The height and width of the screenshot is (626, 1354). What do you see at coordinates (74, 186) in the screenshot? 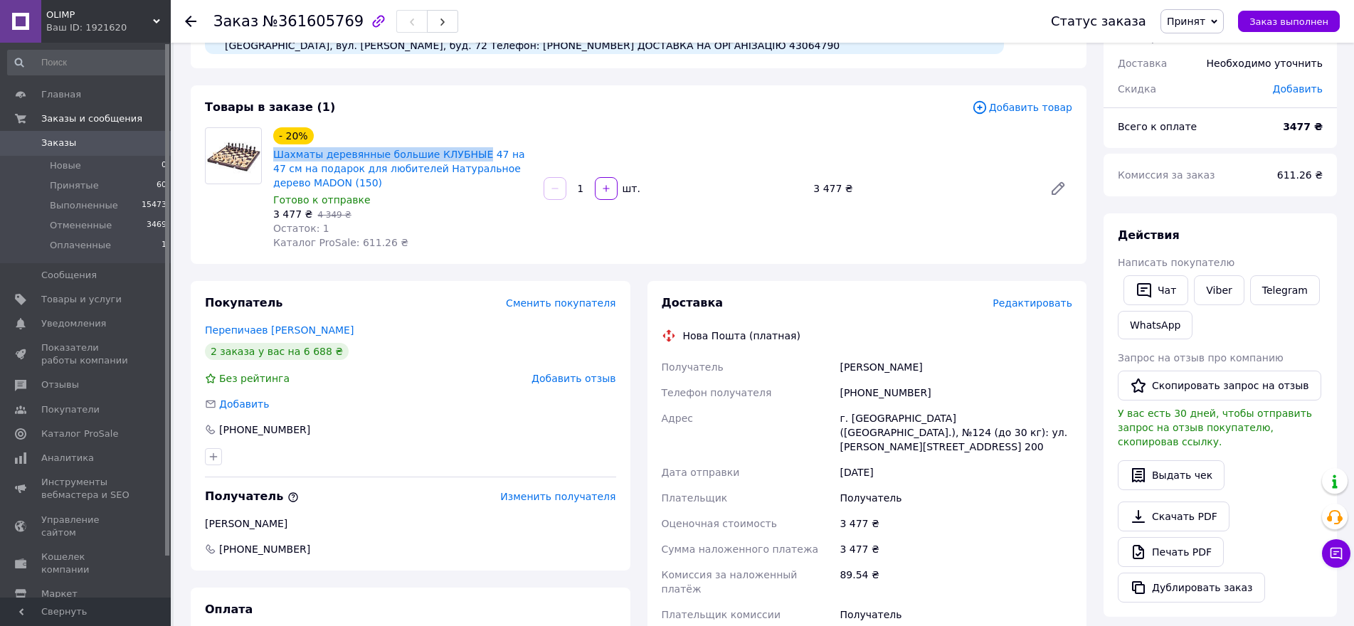
I see `span: Принятые` at bounding box center [74, 186].